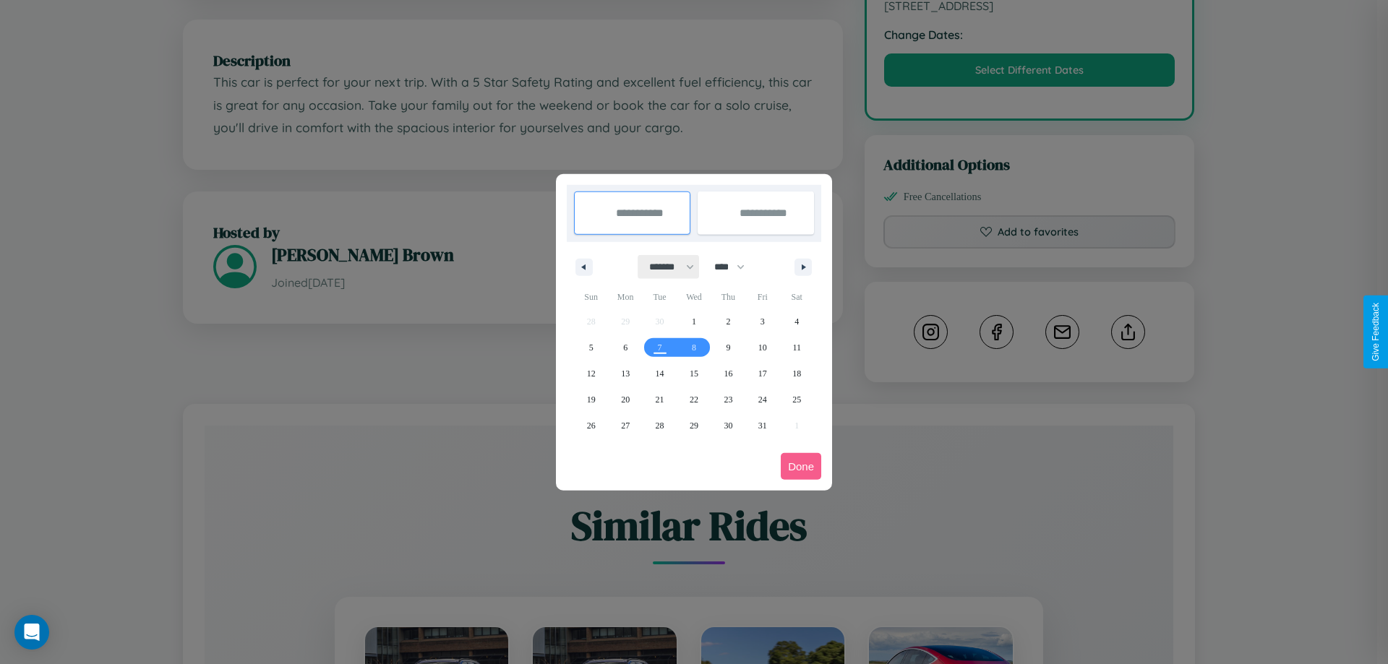 The height and width of the screenshot is (664, 1388). I want to click on button: 27, so click(624, 426).